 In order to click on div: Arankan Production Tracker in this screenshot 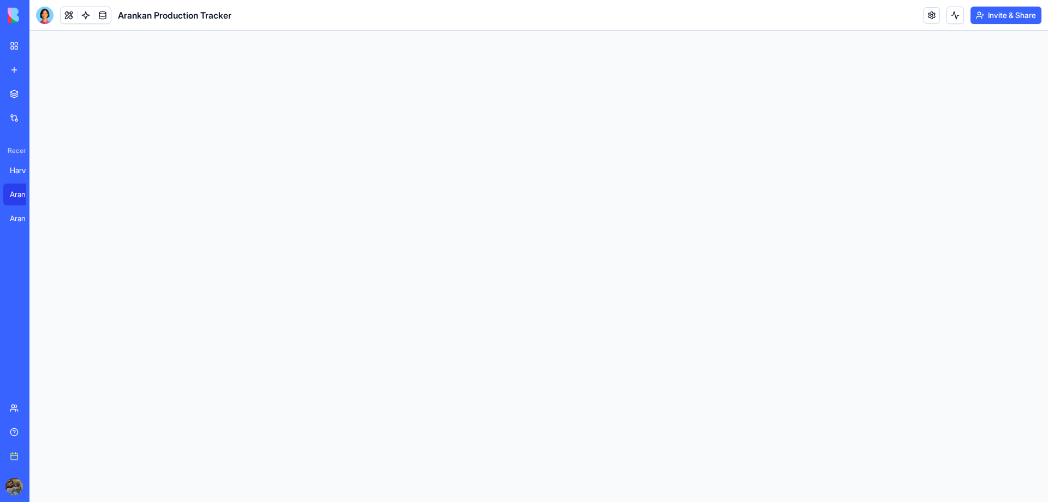, I will do `click(25, 194)`.